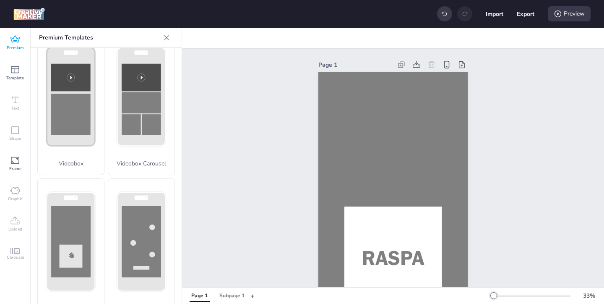 The height and width of the screenshot is (304, 604). I want to click on p: Videobox, so click(71, 163).